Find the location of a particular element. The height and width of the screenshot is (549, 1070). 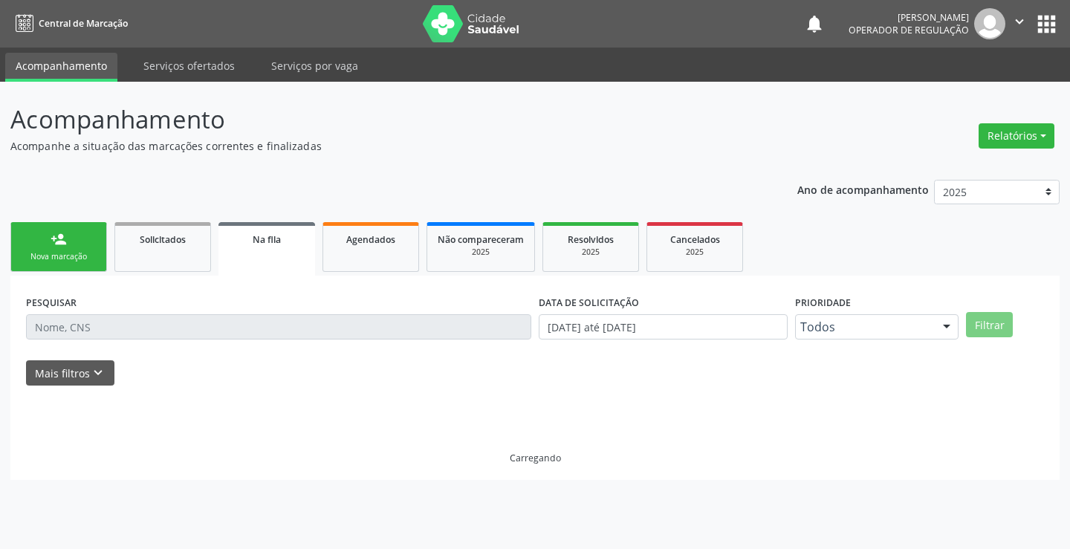

button: Filtrar is located at coordinates (989, 325).